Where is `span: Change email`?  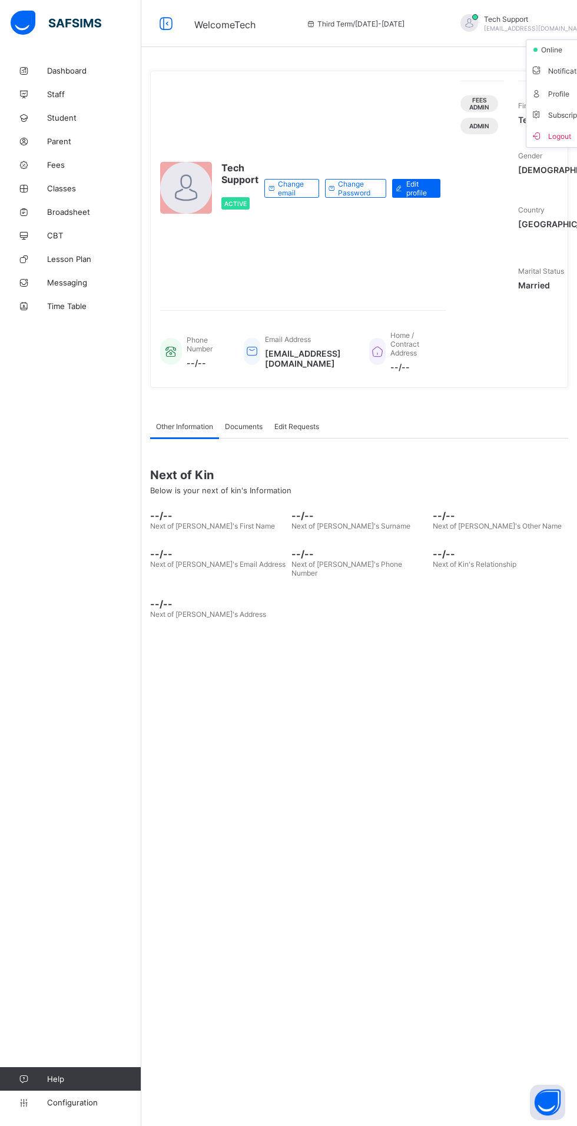
span: Change email is located at coordinates (294, 188).